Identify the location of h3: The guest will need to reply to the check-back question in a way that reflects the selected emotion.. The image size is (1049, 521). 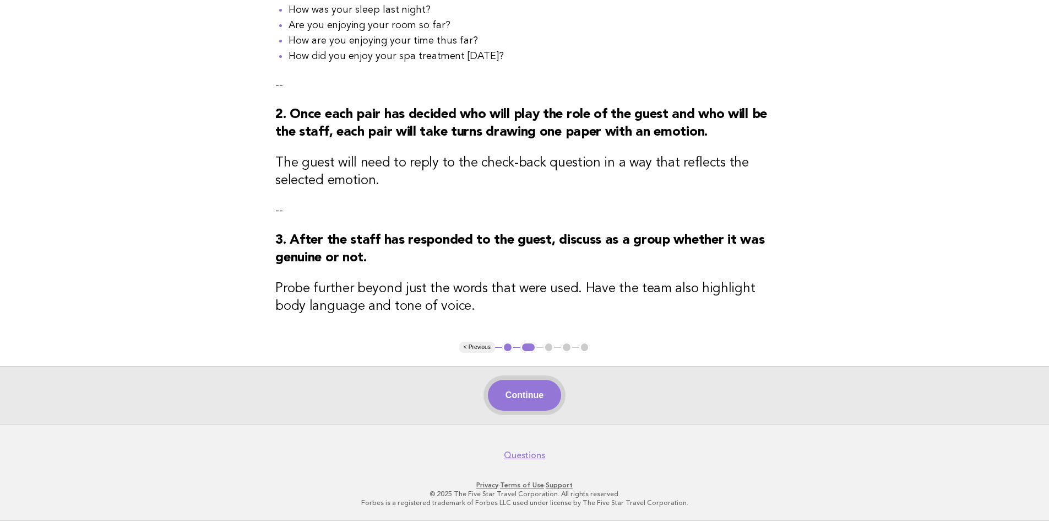
(524, 172).